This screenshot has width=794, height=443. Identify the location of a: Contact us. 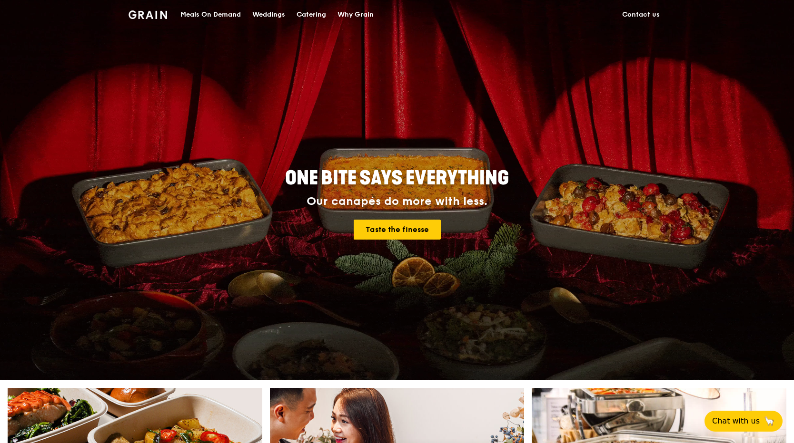
(640, 15).